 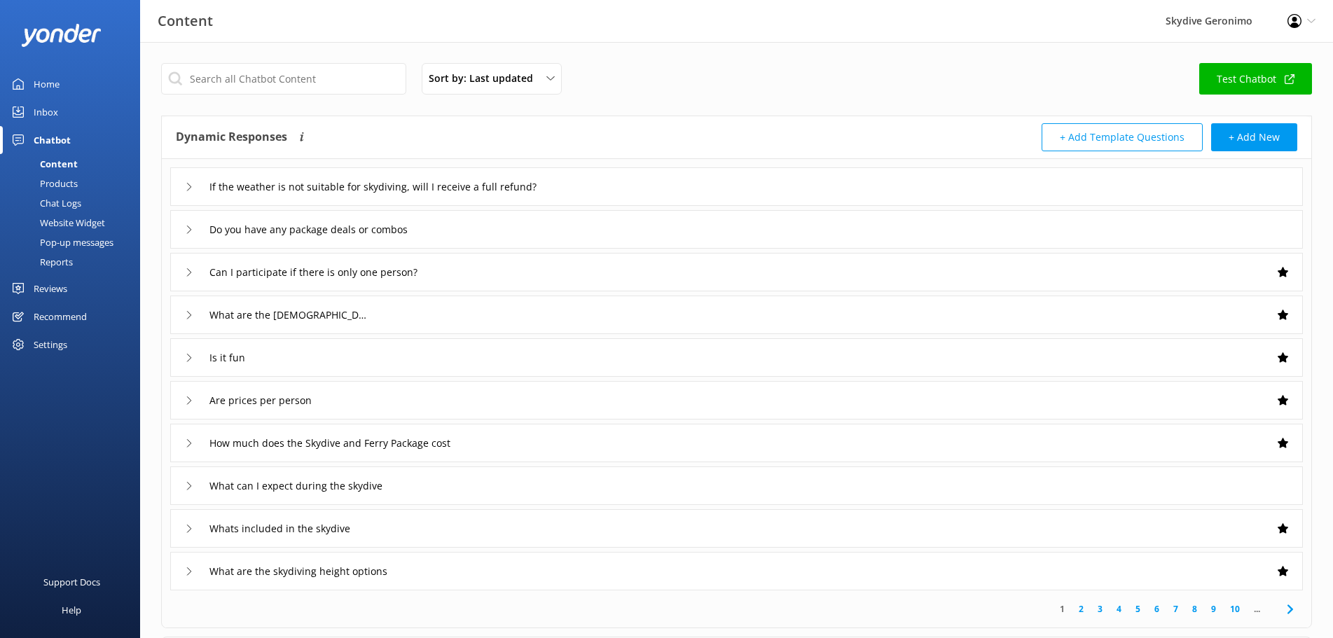 I want to click on div: Inbox, so click(x=46, y=112).